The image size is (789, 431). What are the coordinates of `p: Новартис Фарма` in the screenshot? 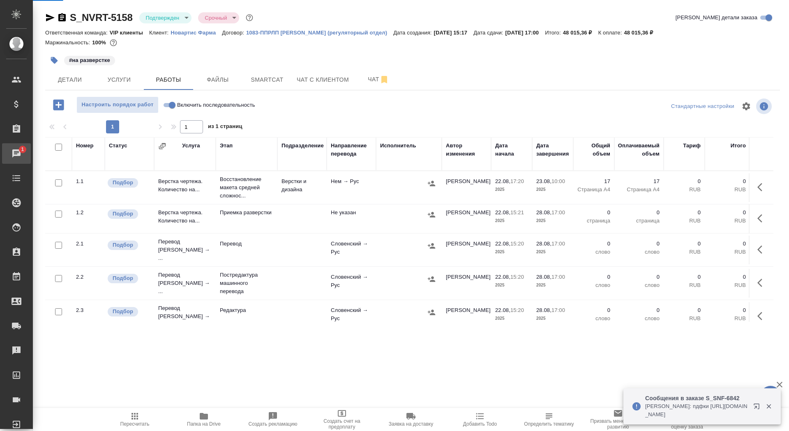 It's located at (196, 32).